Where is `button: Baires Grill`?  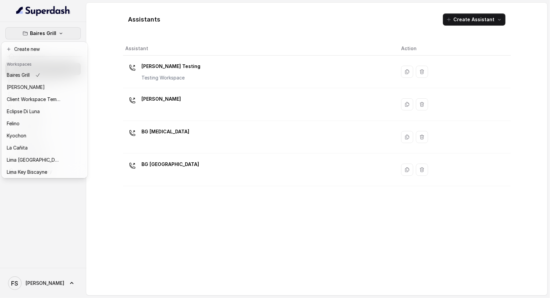 button: Baires Grill is located at coordinates (43, 33).